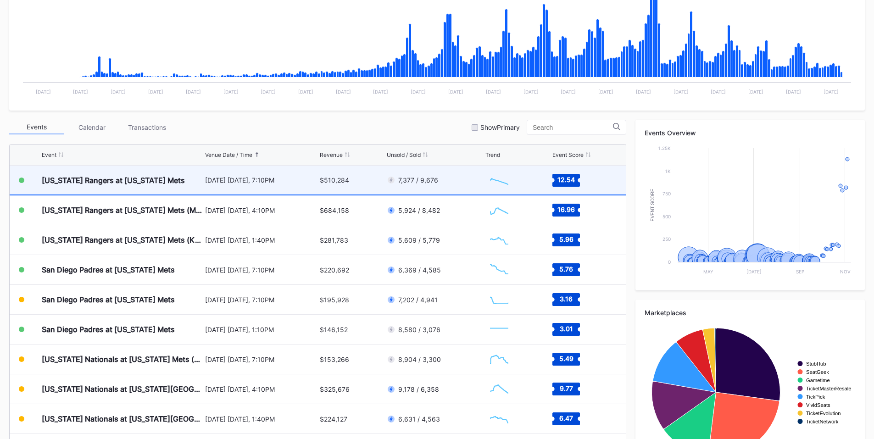  Describe the element at coordinates (404, 155) in the screenshot. I see `div: Unsold / Sold` at that location.